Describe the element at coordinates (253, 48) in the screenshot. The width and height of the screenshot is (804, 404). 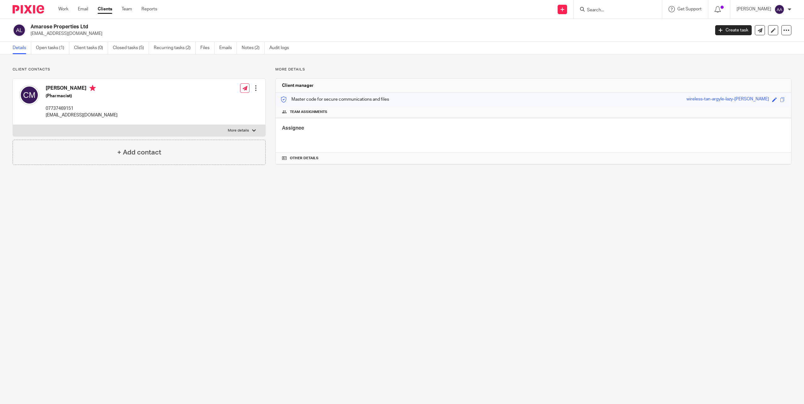
I see `a: Notes (2)` at that location.